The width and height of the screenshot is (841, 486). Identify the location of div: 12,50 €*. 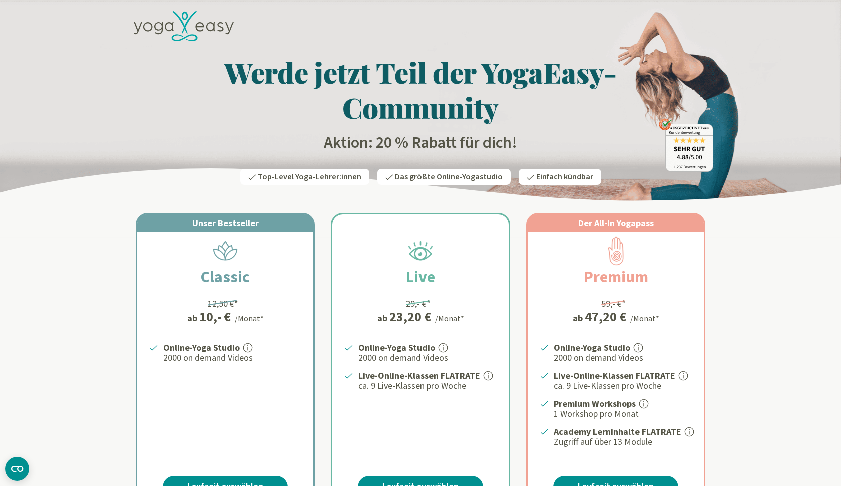
(223, 303).